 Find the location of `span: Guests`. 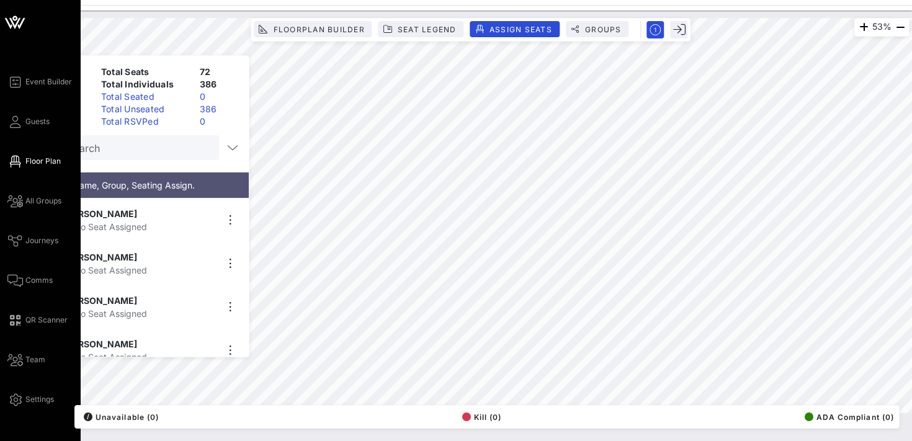

span: Guests is located at coordinates (37, 122).